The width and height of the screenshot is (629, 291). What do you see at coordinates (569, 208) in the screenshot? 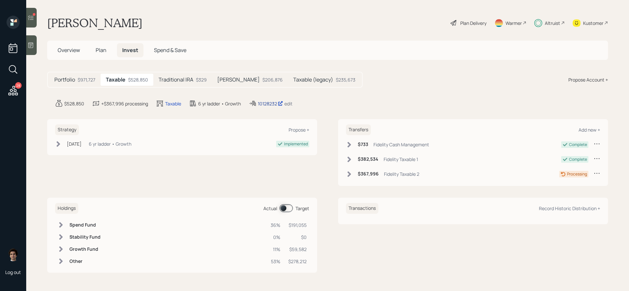
I see `div: Record Historic Distribution +` at bounding box center [569, 208].